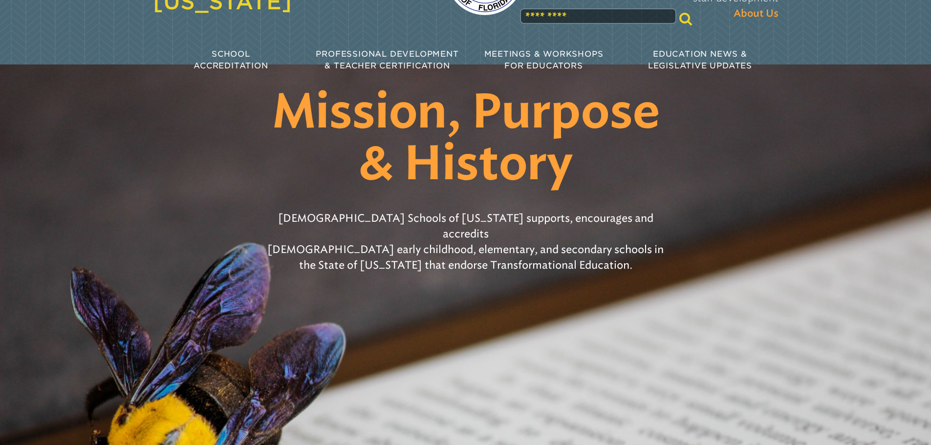 This screenshot has width=931, height=445. Describe the element at coordinates (756, 14) in the screenshot. I see `span: About Us` at that location.